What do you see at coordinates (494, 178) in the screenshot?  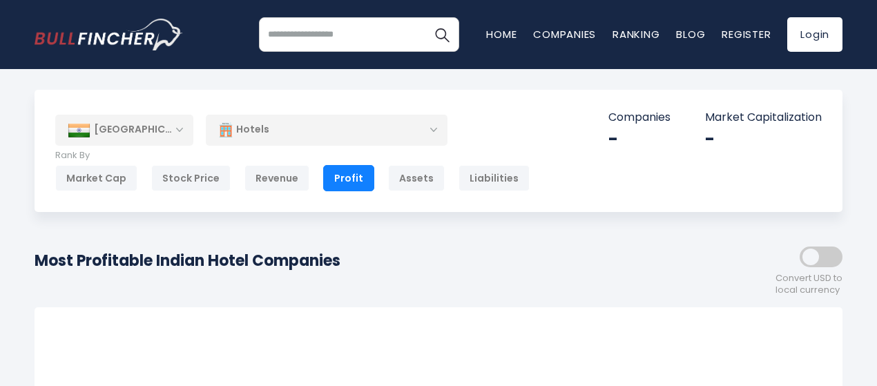 I see `div: Liabilities` at bounding box center [494, 178].